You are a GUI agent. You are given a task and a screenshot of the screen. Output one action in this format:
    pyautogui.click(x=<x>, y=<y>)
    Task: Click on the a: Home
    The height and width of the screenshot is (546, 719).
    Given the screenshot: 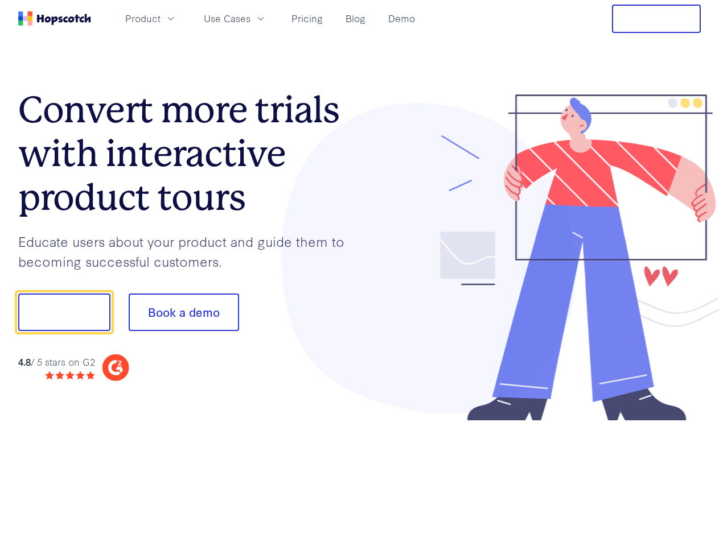 What is the action you would take?
    pyautogui.click(x=55, y=18)
    